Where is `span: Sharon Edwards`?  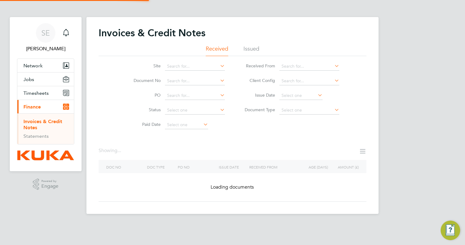 span: Sharon Edwards is located at coordinates (46, 49).